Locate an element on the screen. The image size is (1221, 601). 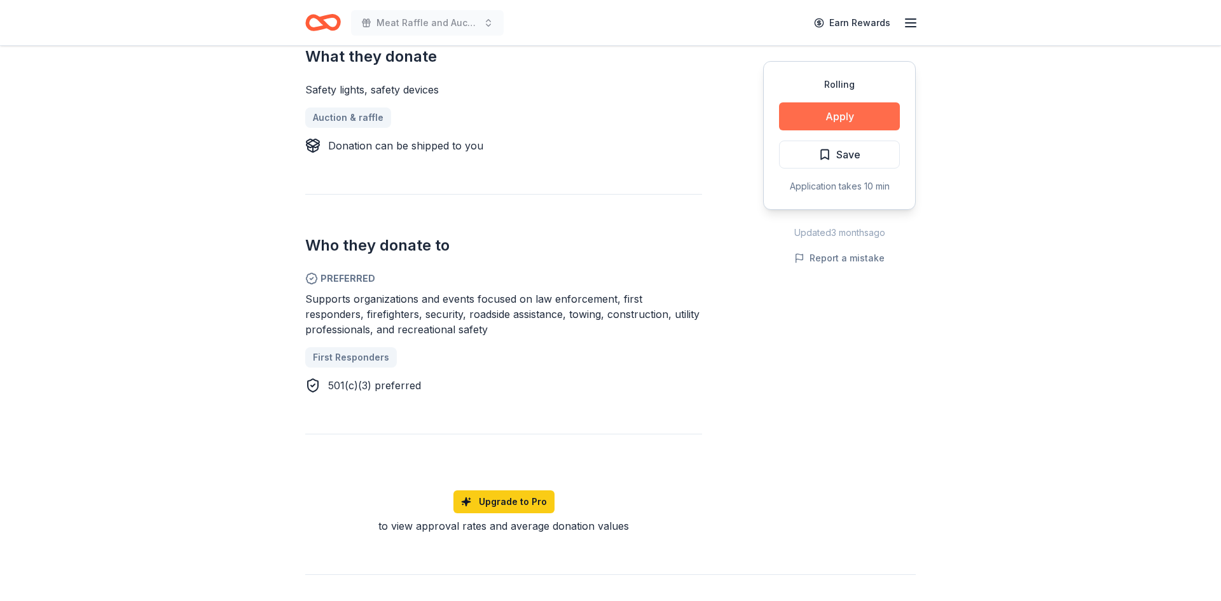
button: Save is located at coordinates (840, 155).